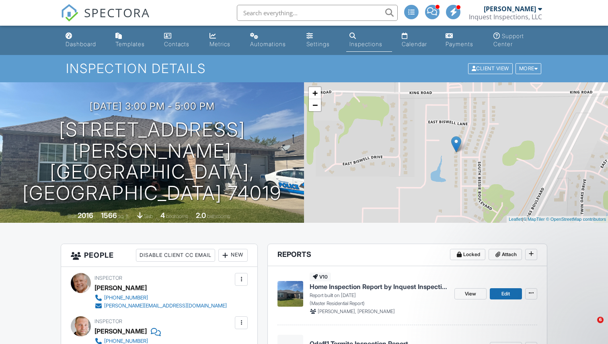 The image size is (608, 344). I want to click on div: Calendar, so click(414, 44).